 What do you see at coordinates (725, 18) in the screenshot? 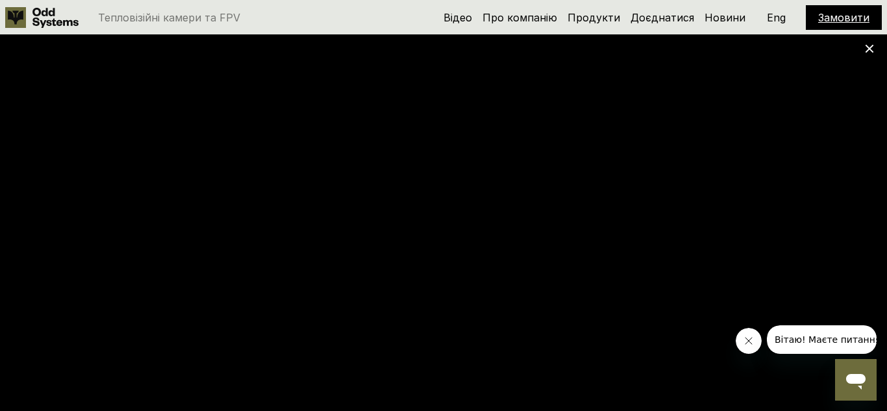
I see `a: Новини` at bounding box center [725, 18].